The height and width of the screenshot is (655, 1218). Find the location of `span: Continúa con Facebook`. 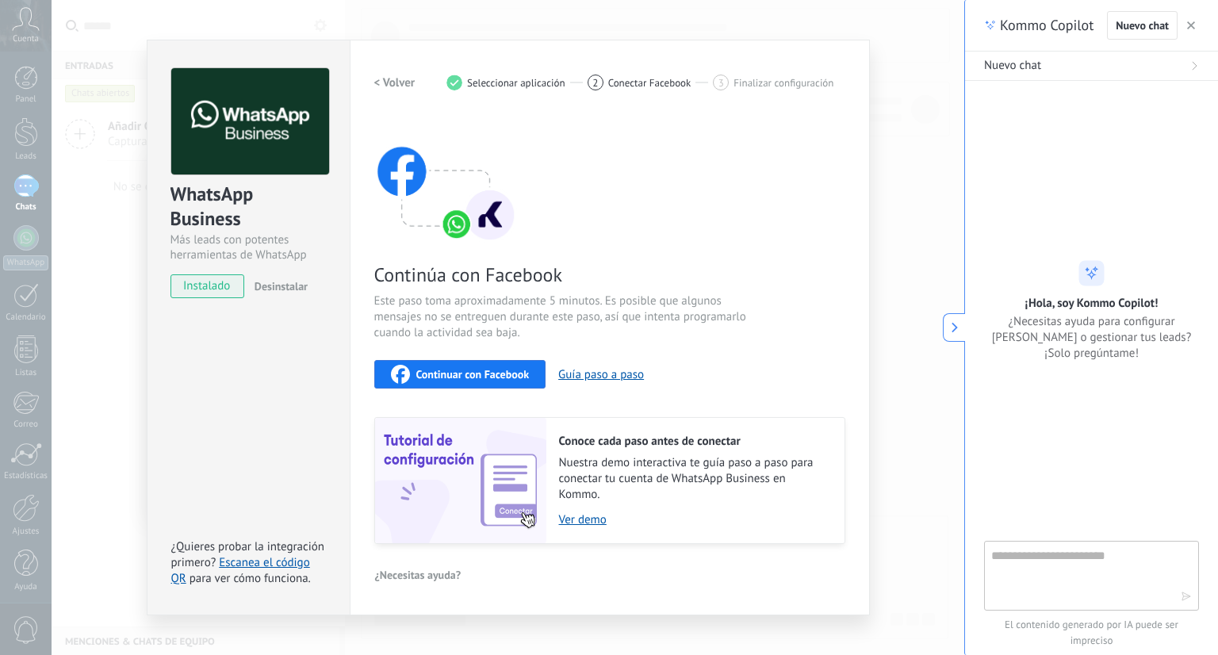

span: Continúa con Facebook is located at coordinates (563, 274).